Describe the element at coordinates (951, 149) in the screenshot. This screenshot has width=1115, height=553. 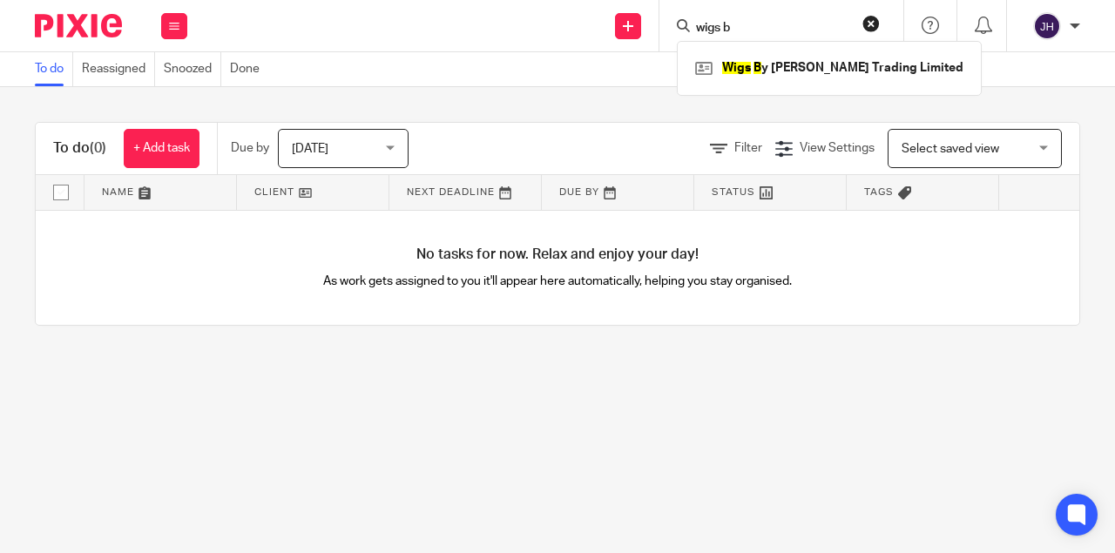
I see `span: Select saved view` at that location.